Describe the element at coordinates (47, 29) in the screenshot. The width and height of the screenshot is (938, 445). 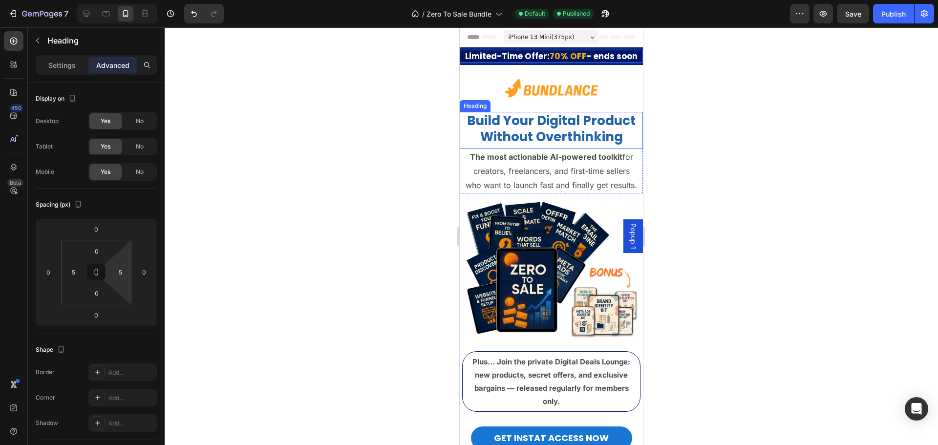
I see `strong: Limited-Time Offer:` at that location.